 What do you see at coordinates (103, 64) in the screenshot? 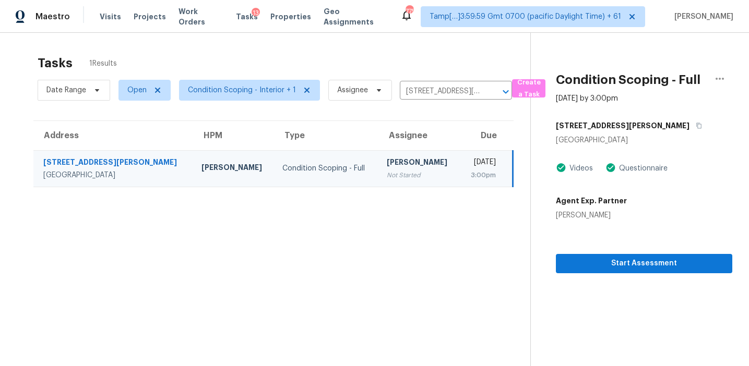
I see `span: 1 Results` at bounding box center [103, 64].